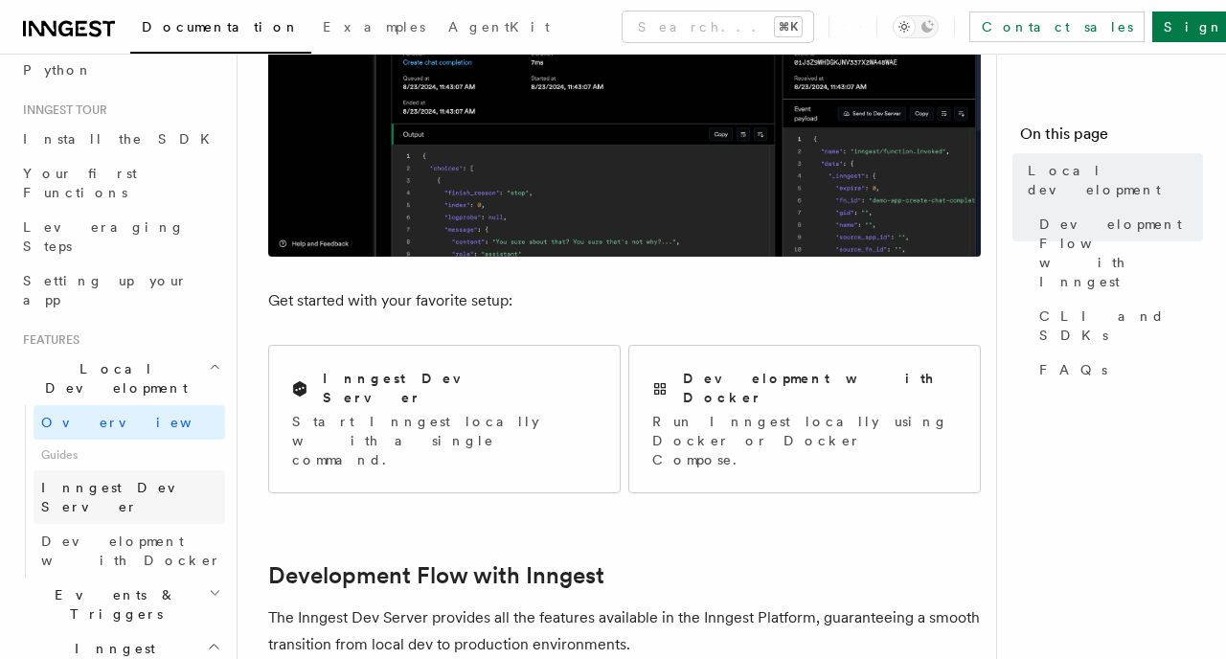  I want to click on span: Development with Docker, so click(131, 551).